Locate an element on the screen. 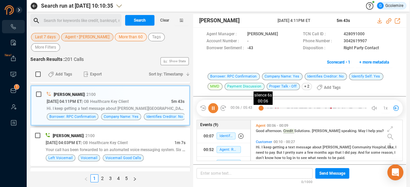  span: Last 7 days is located at coordinates (45, 37).